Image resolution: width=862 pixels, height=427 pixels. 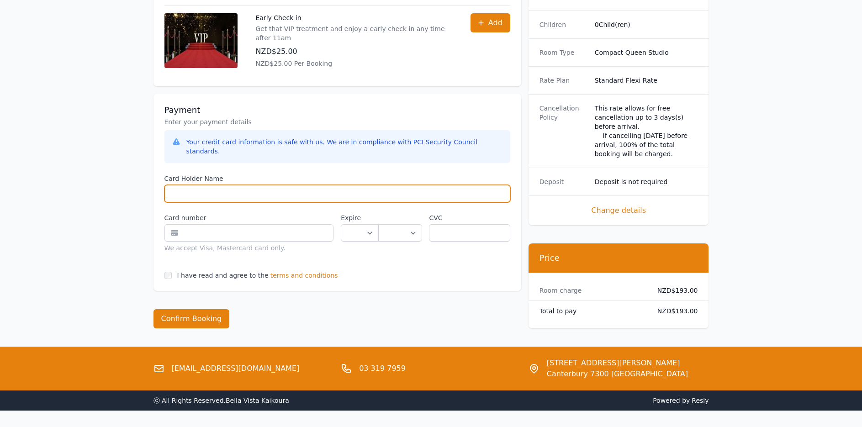 I want to click on span: ⓒ All Rights Reserved. Bella Vista Kaikoura, so click(x=221, y=401).